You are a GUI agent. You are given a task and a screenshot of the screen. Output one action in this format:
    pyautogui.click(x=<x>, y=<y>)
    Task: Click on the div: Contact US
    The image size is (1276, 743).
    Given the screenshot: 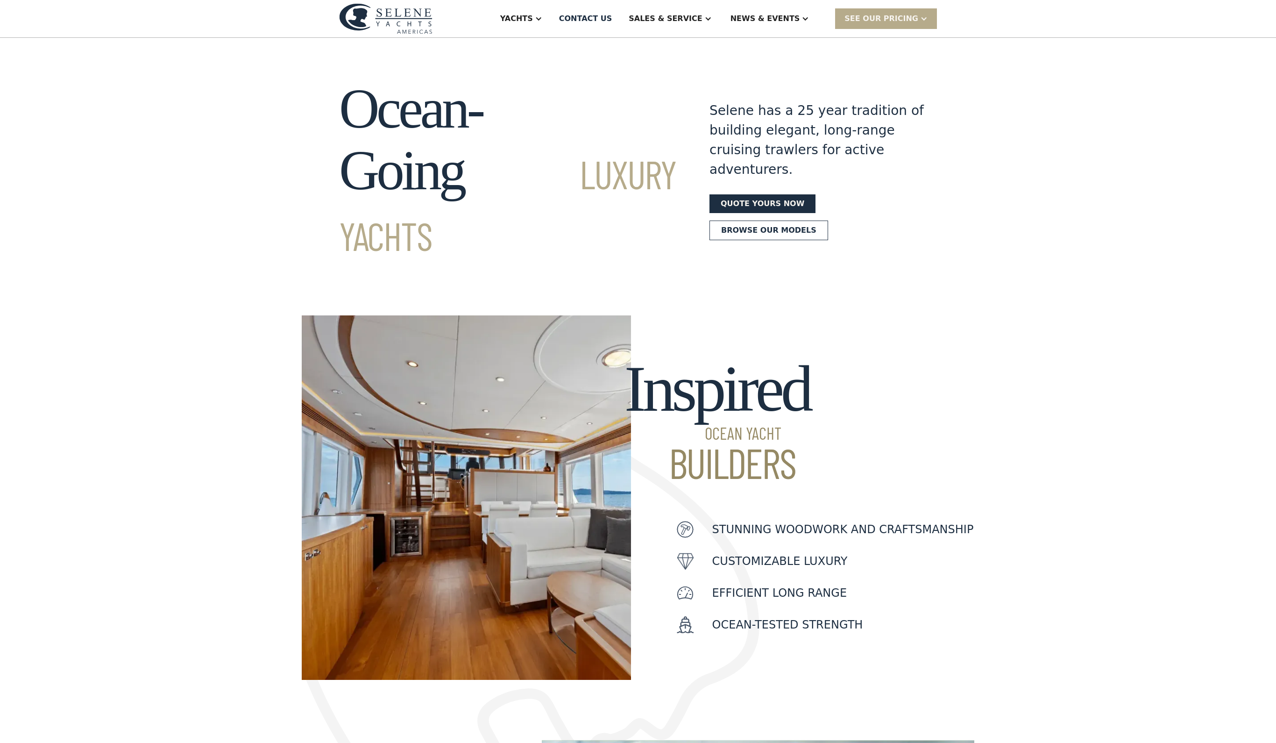 What is the action you would take?
    pyautogui.click(x=586, y=19)
    